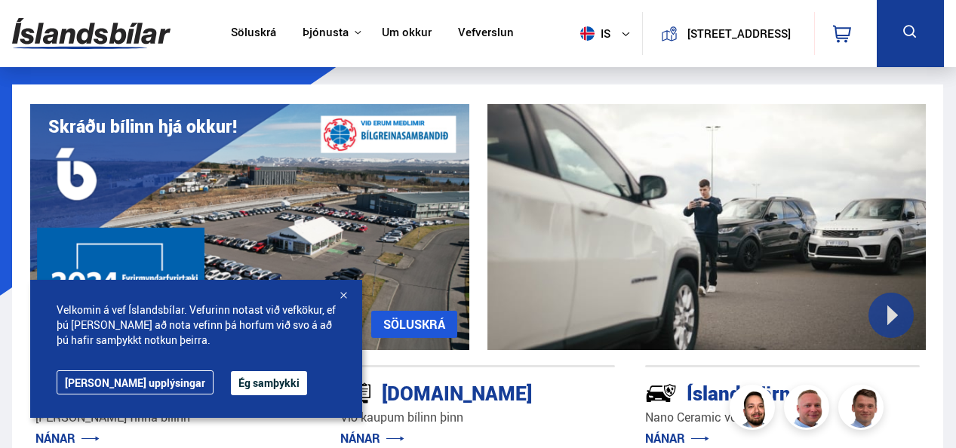 This screenshot has height=448, width=956. I want to click on img: FbJEzSuNWCJXmdc-.webp, so click(863, 410).